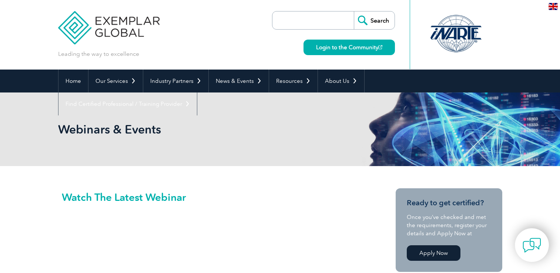 The height and width of the screenshot is (273, 560). I want to click on a: Login to the Community, so click(349, 47).